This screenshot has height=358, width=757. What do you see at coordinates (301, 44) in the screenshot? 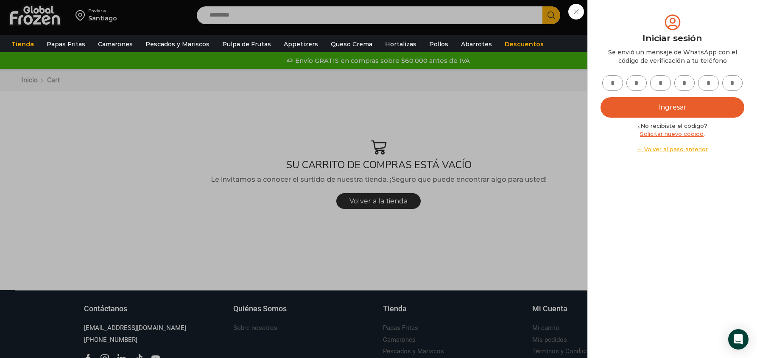
I see `a: Appetizers` at bounding box center [301, 44].